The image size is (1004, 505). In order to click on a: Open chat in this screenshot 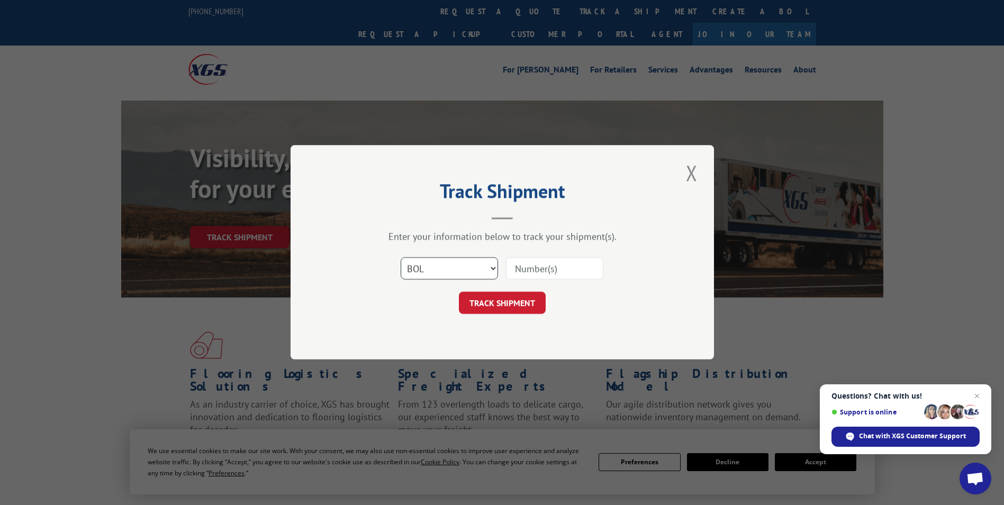, I will do `click(976, 479)`.